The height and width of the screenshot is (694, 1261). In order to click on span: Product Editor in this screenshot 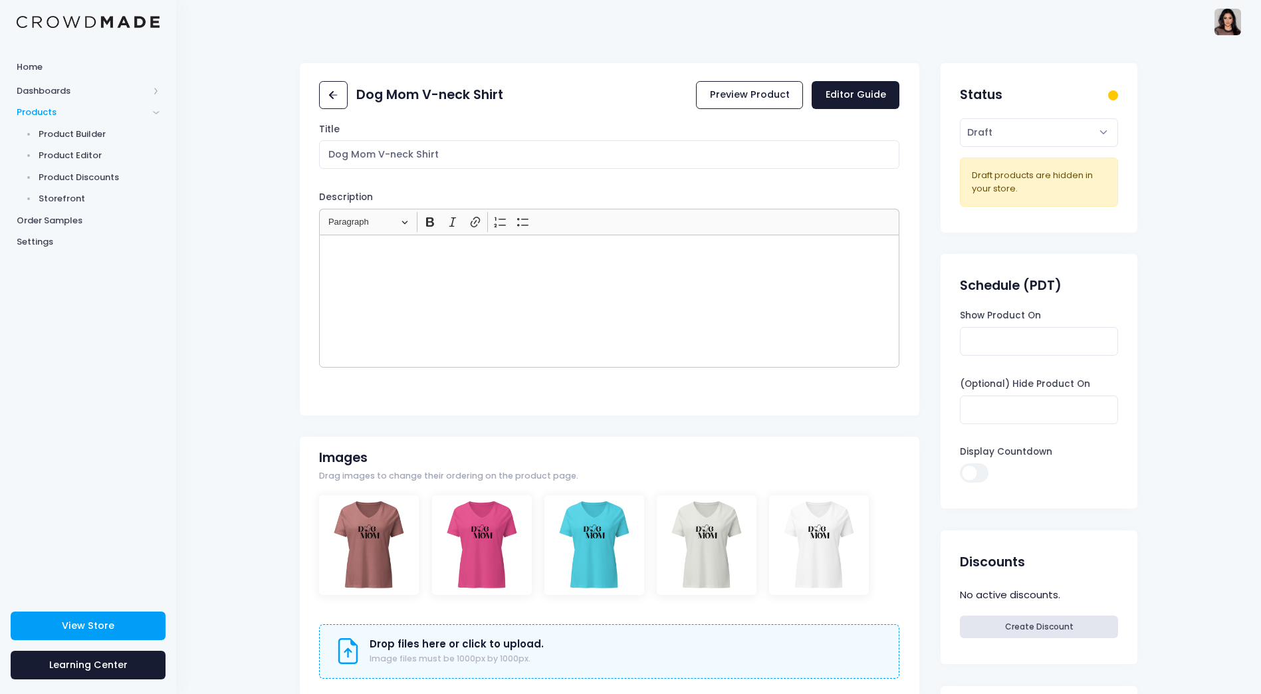, I will do `click(99, 156)`.